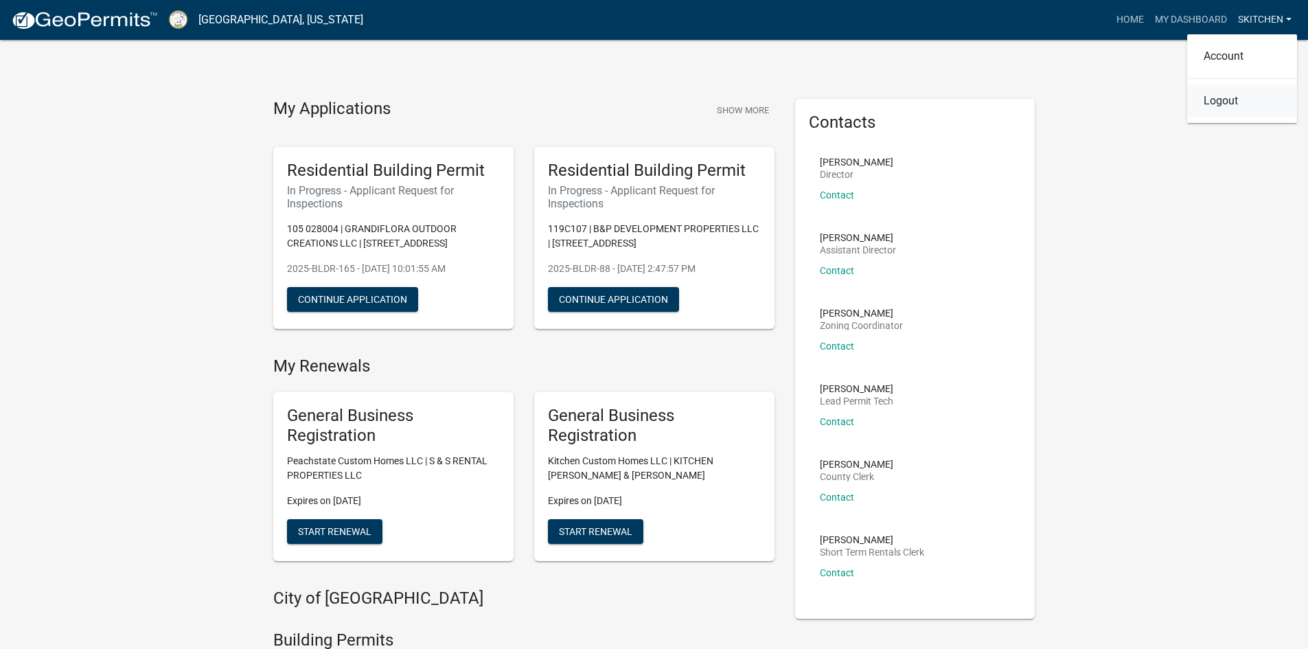 Image resolution: width=1308 pixels, height=649 pixels. What do you see at coordinates (393, 468) in the screenshot?
I see `p: Peachstate Custom Homes LLC | S & S RENTAL PROPERTIES LLC` at bounding box center [393, 468].